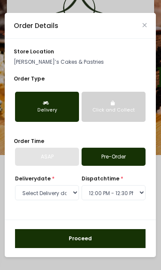 The image size is (161, 270). I want to click on span: dispatch time, so click(101, 178).